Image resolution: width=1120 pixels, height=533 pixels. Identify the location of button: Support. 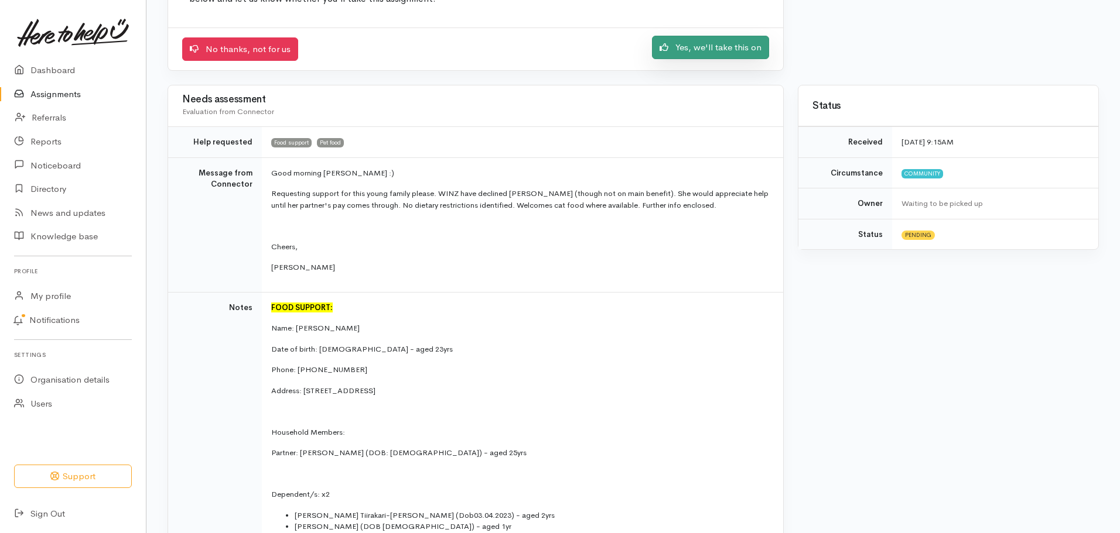
(73, 477).